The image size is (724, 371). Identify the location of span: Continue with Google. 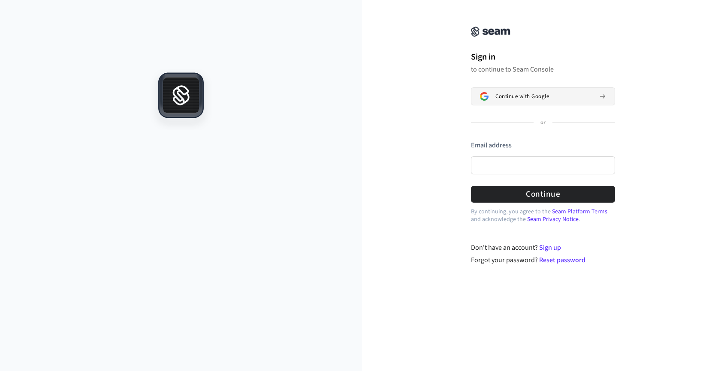
(522, 97).